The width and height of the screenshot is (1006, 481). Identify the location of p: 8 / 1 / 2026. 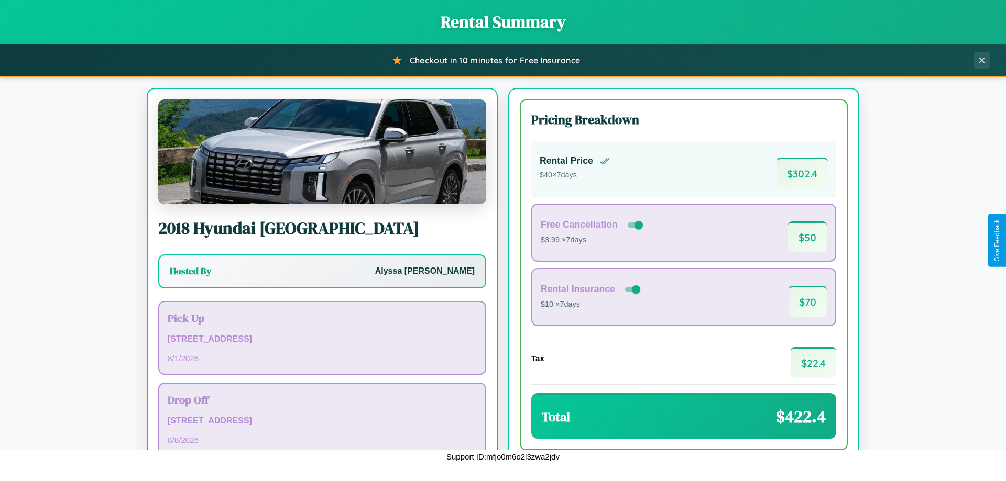
(322, 358).